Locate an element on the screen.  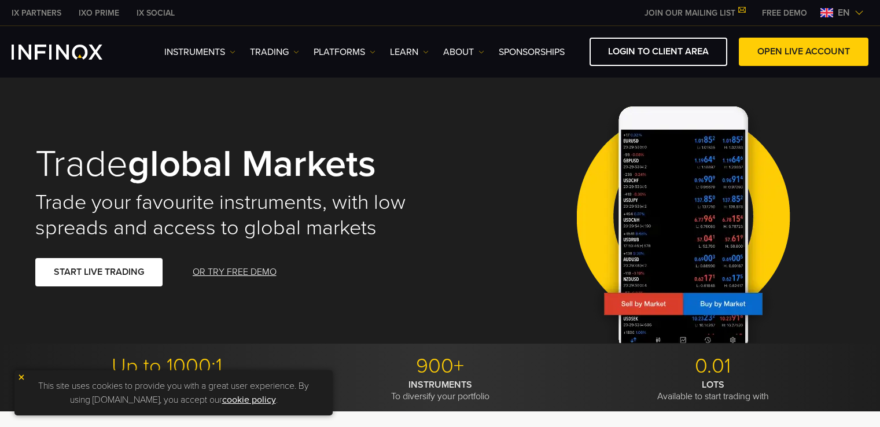
a: TRADING is located at coordinates (274, 52).